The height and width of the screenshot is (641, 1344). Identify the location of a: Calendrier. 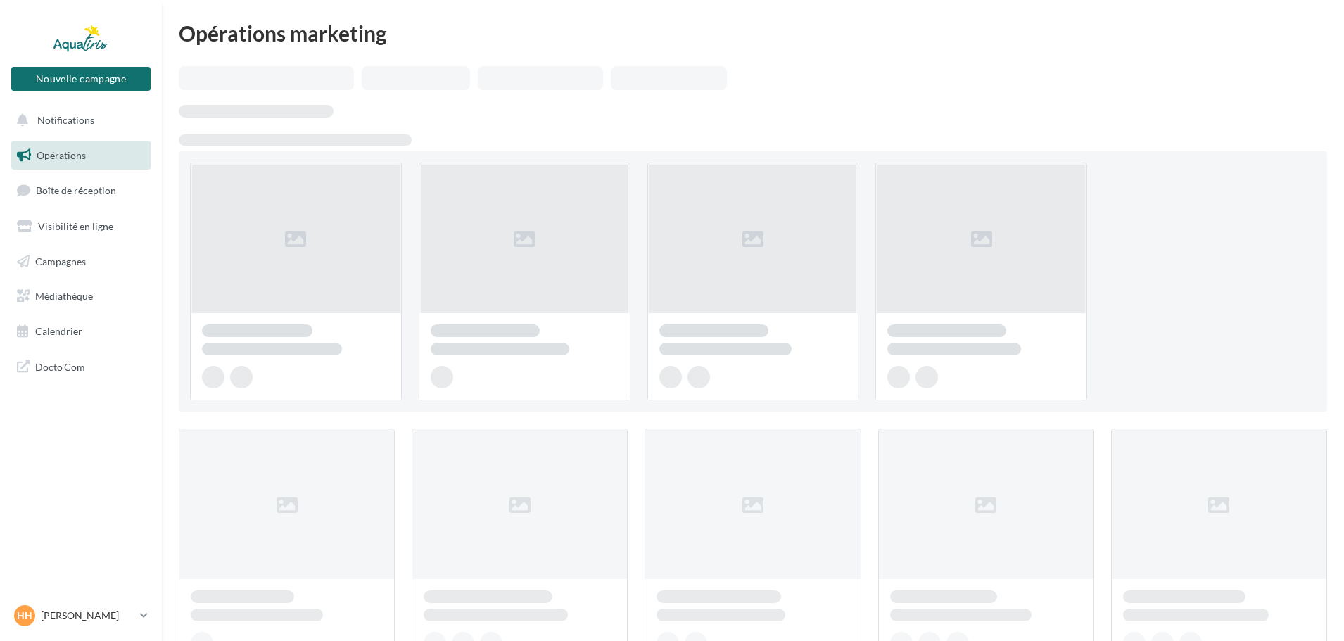
(81, 331).